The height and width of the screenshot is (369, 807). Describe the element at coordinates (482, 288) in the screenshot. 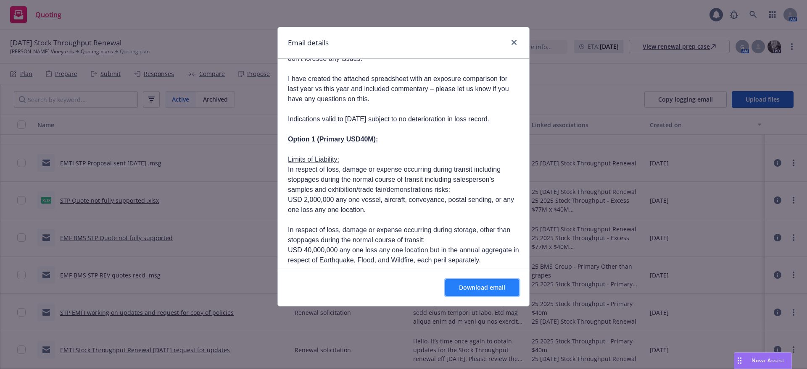

I see `button: Download email` at that location.